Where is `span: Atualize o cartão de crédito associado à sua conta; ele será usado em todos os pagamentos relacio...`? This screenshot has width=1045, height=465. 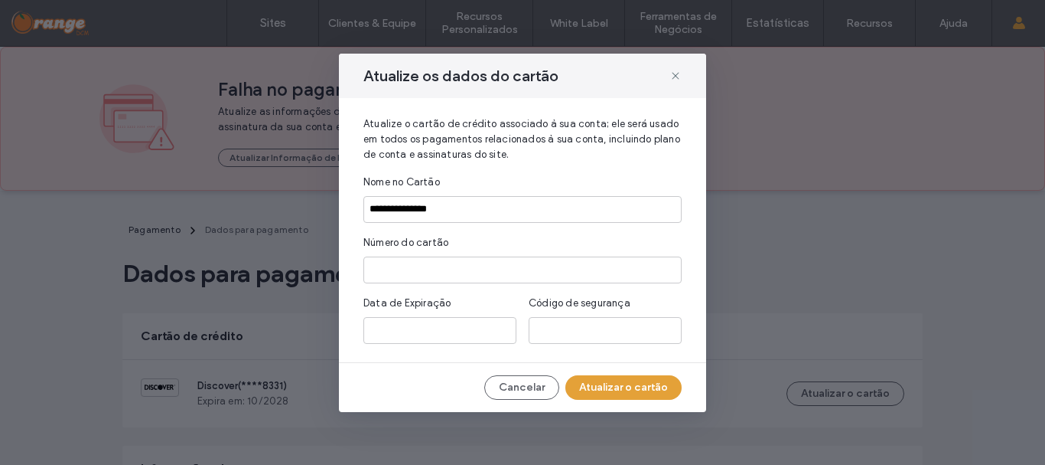
span: Atualize o cartão de crédito associado à sua conta; ele será usado em todos os pagamentos relacio... is located at coordinates (523, 139).